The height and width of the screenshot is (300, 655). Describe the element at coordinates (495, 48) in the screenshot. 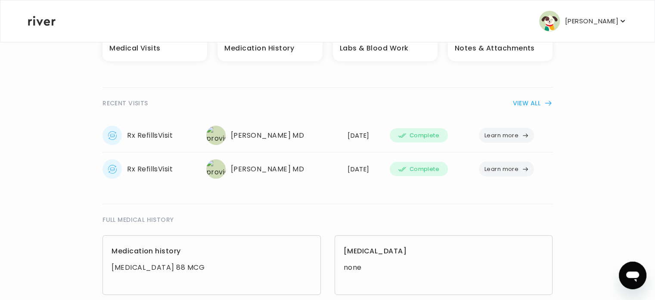

I see `h3: Notes & Attachments` at that location.